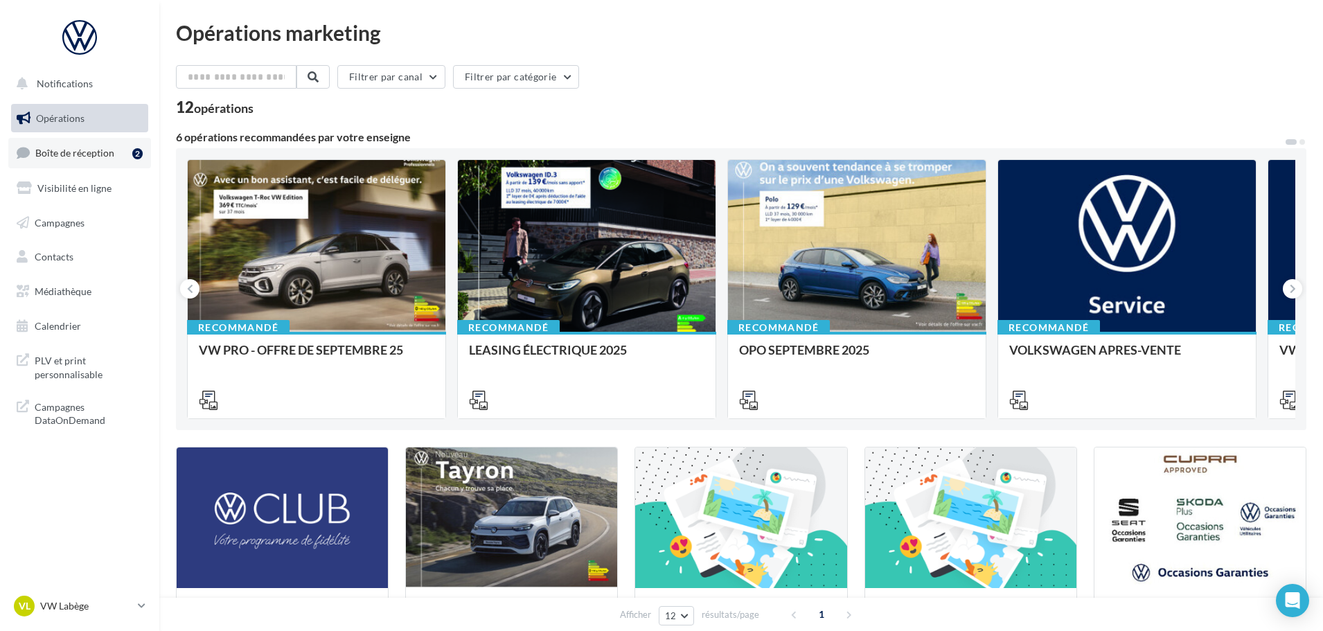  What do you see at coordinates (821, 614) in the screenshot?
I see `span: 1` at bounding box center [821, 614].